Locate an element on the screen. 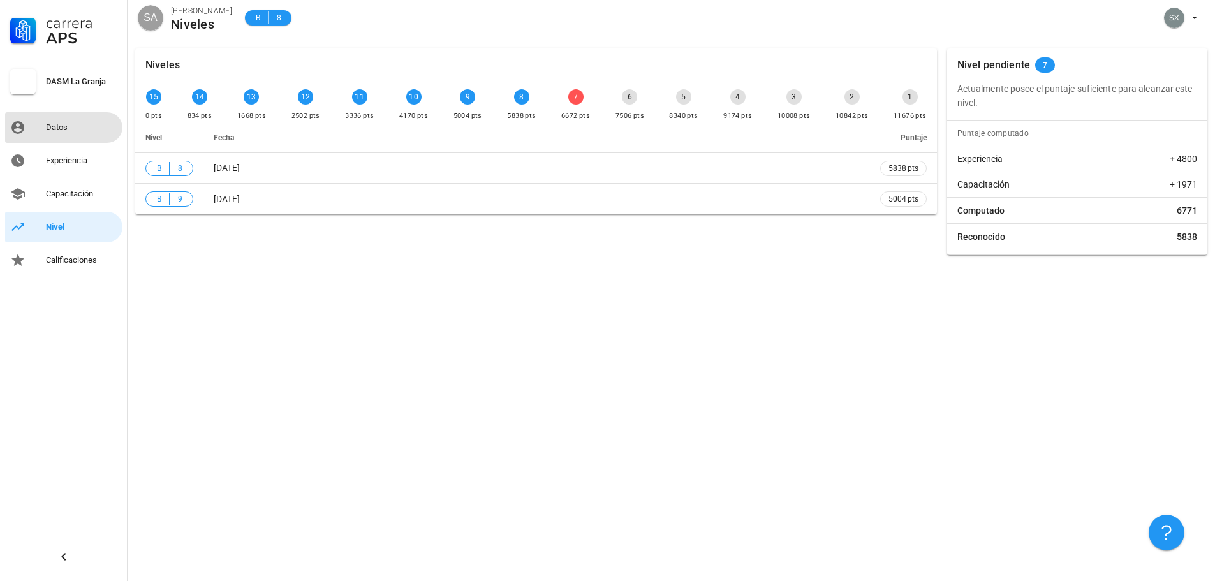 This screenshot has width=1215, height=581. span: + 4800 is located at coordinates (1183, 159).